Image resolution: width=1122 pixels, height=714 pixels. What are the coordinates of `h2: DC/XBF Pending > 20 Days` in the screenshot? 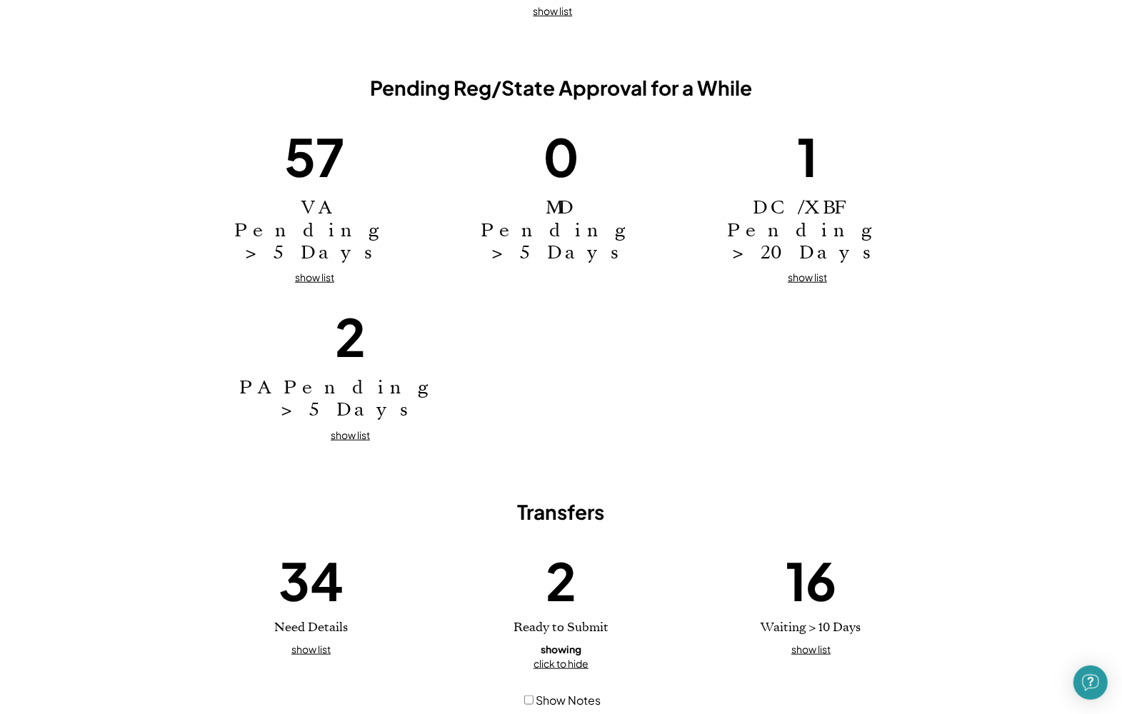 It's located at (808, 230).